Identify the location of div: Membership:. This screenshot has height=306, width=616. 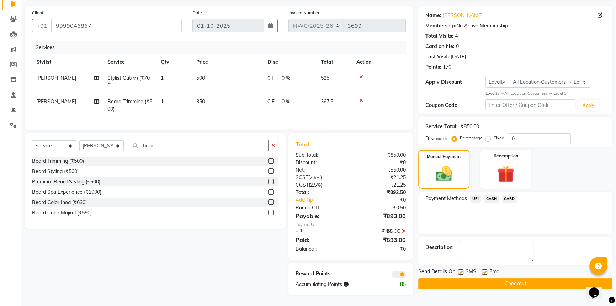
(441, 26).